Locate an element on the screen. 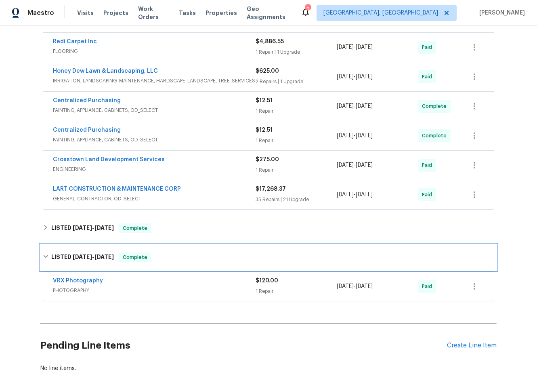  a: LART CONSTRUCTION & MAINTENANCE CORP is located at coordinates (117, 189).